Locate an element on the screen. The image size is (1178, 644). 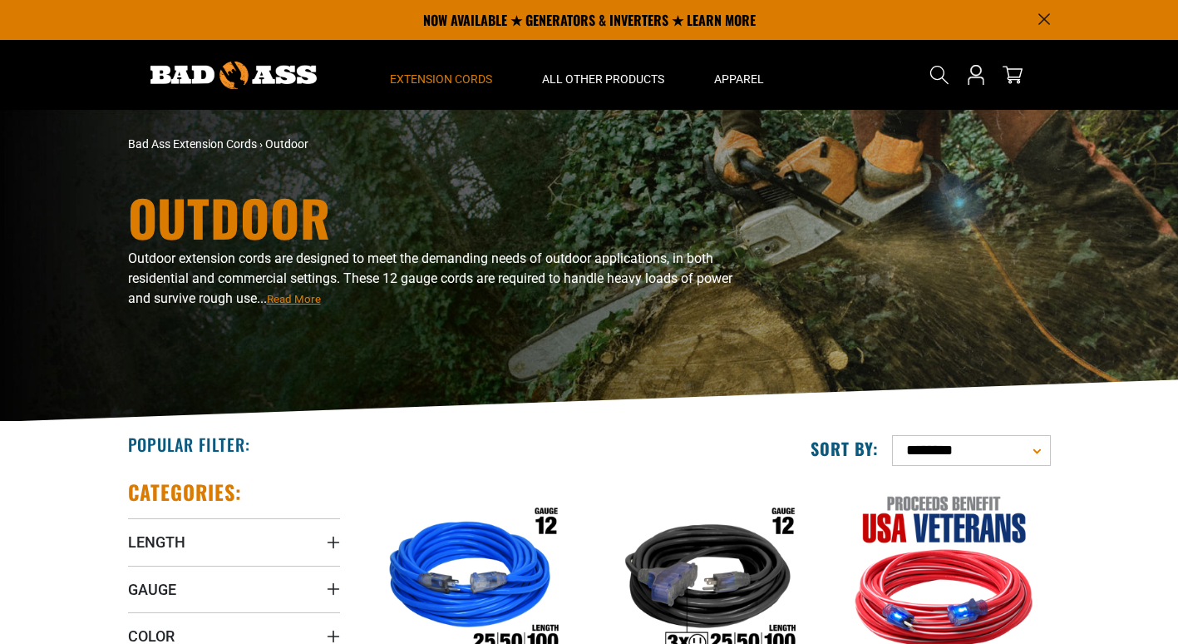
a: Bad Ass Extension Cords is located at coordinates (192, 144).